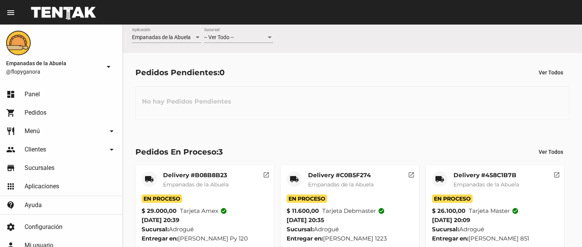  Describe the element at coordinates (11, 186) in the screenshot. I see `mat-icon: apps` at that location.